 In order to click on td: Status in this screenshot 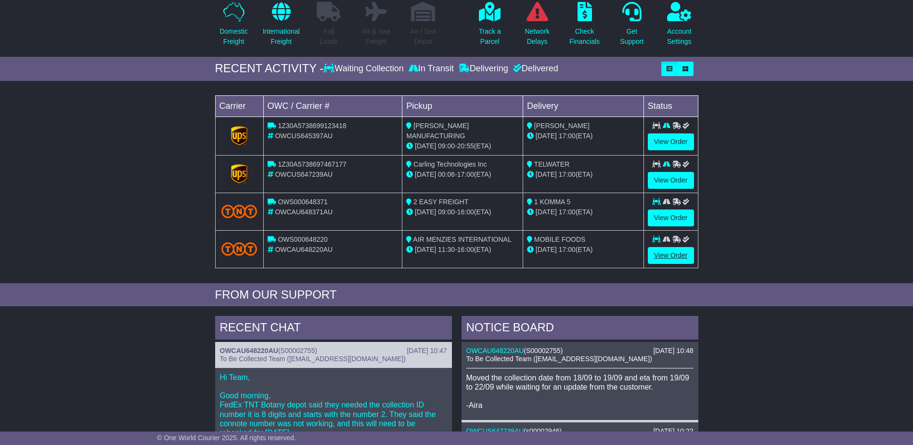, I will do `click(671, 106)`.